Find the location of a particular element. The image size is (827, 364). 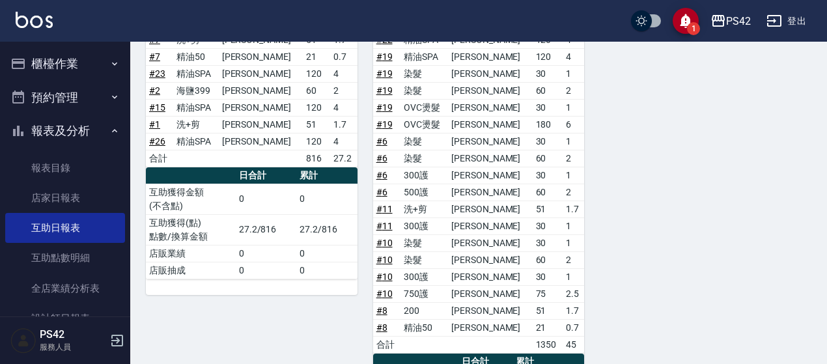

a: #6 is located at coordinates (382, 141).